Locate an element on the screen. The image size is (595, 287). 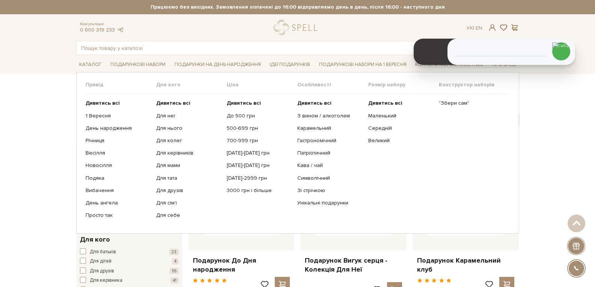
span: 41 is located at coordinates (174, 280).